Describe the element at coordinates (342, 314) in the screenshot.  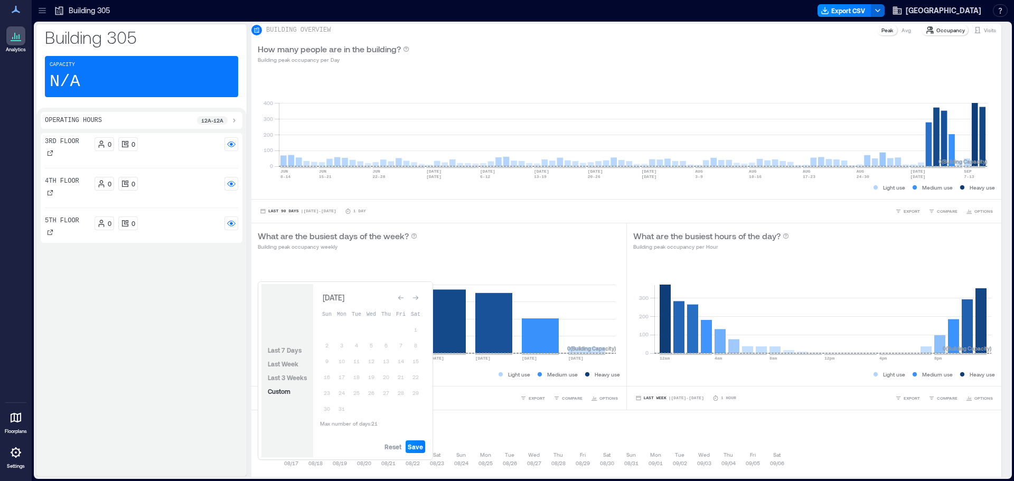
I see `th: Monday` at that location.